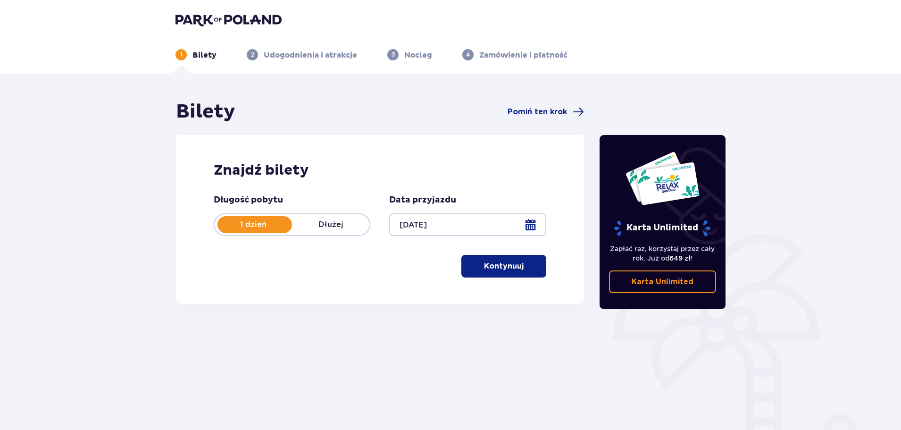 This screenshot has width=901, height=430. What do you see at coordinates (504, 266) in the screenshot?
I see `p: Kontynuuj` at bounding box center [504, 266].